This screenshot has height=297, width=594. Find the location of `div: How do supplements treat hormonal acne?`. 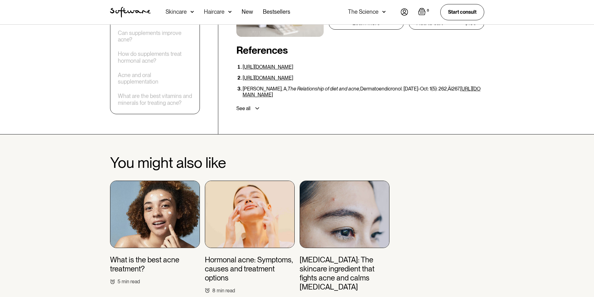

div: How do supplements treat hormonal acne? is located at coordinates (155, 57).